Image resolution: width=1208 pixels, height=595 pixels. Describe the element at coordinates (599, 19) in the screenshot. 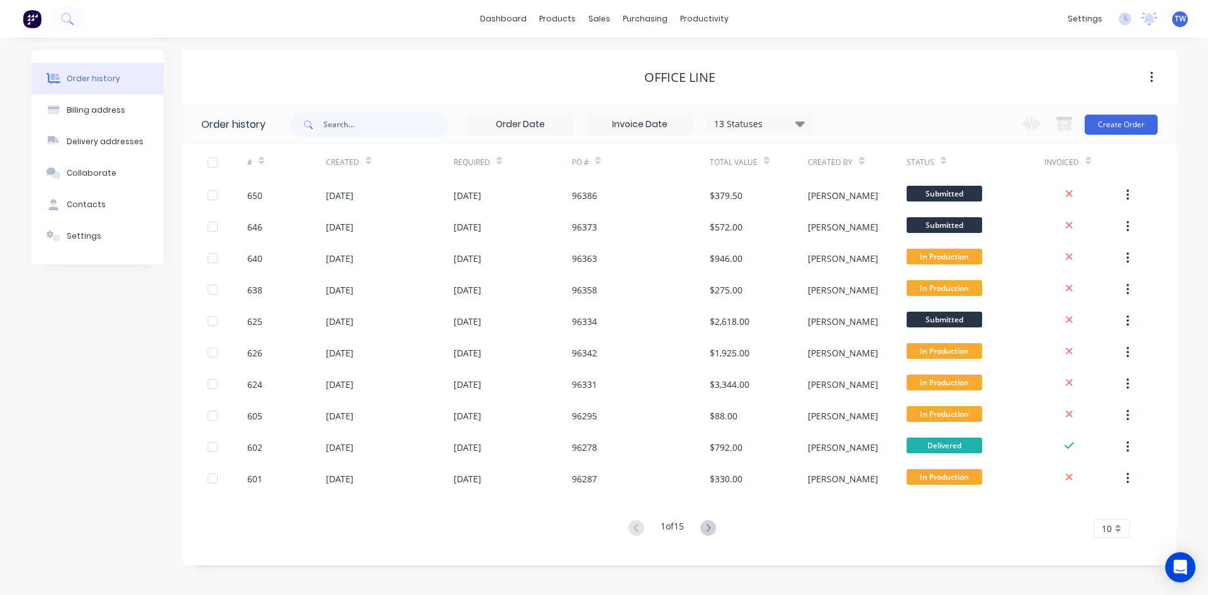

I see `div: sales` at that location.